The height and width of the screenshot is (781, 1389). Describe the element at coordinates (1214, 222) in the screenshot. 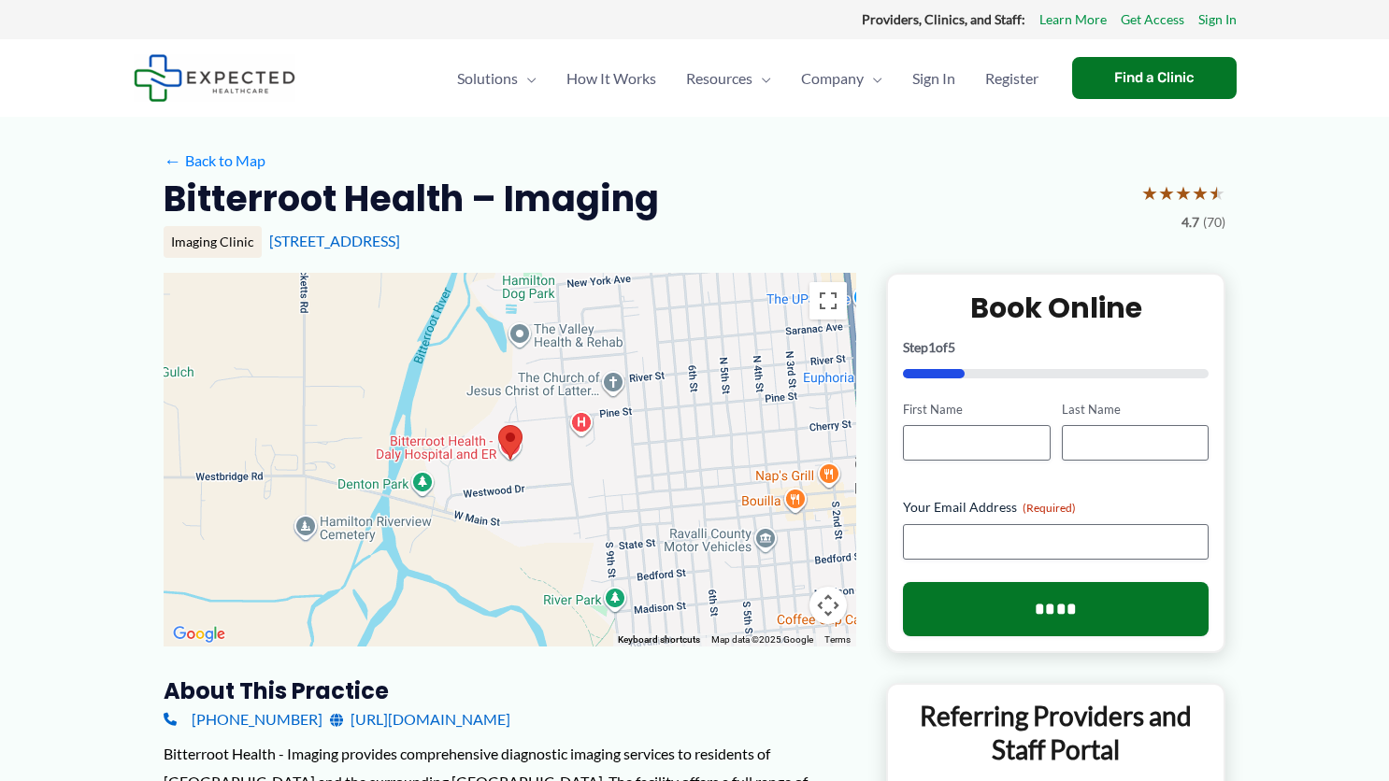

I see `span: (70)` at that location.